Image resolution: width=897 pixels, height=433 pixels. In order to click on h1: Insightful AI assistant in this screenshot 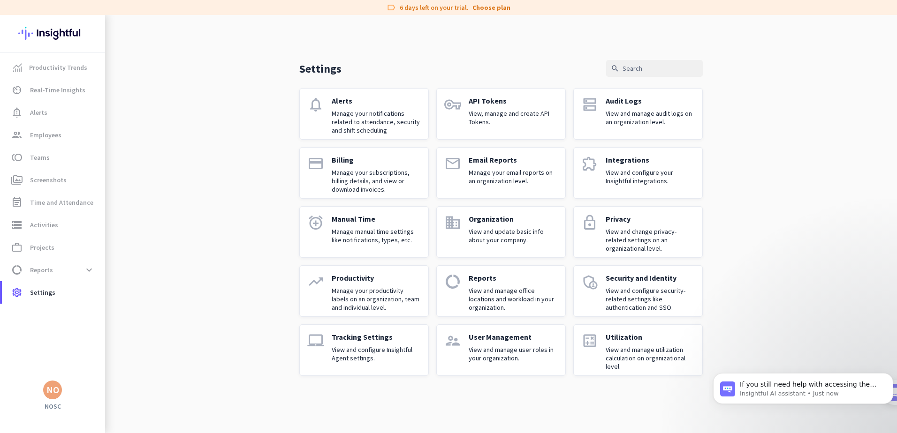, I will do `click(86, 8)`.